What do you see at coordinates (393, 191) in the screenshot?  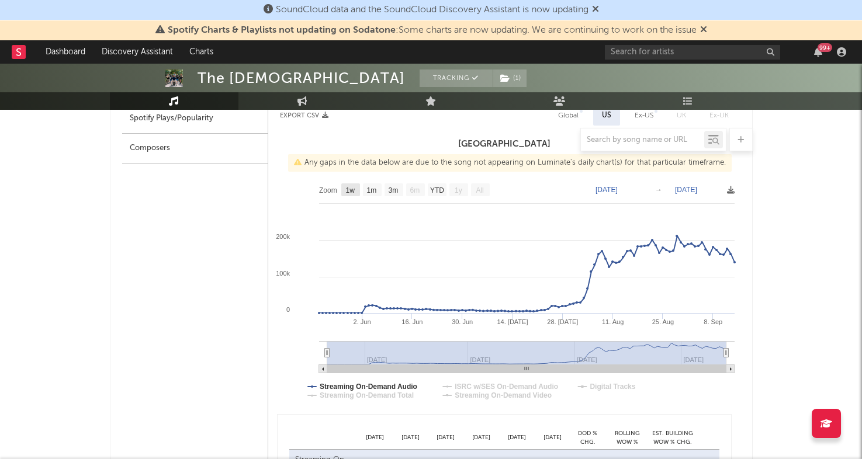 I see `text: 3m` at bounding box center [393, 191].